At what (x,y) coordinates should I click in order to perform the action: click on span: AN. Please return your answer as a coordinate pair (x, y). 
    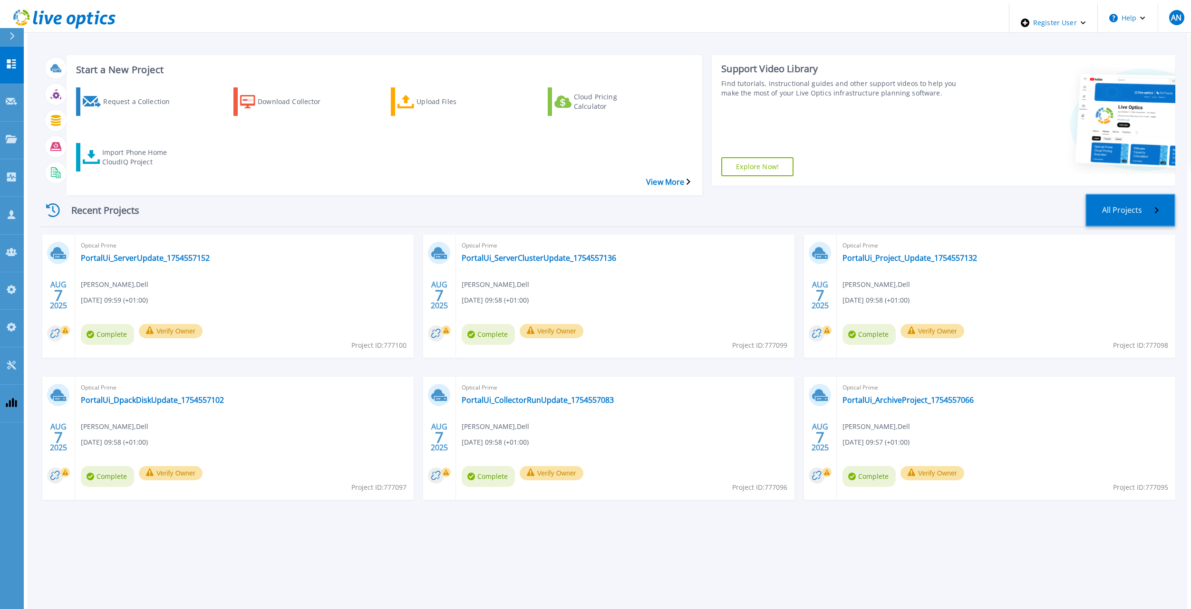
    Looking at the image, I should click on (1176, 18).